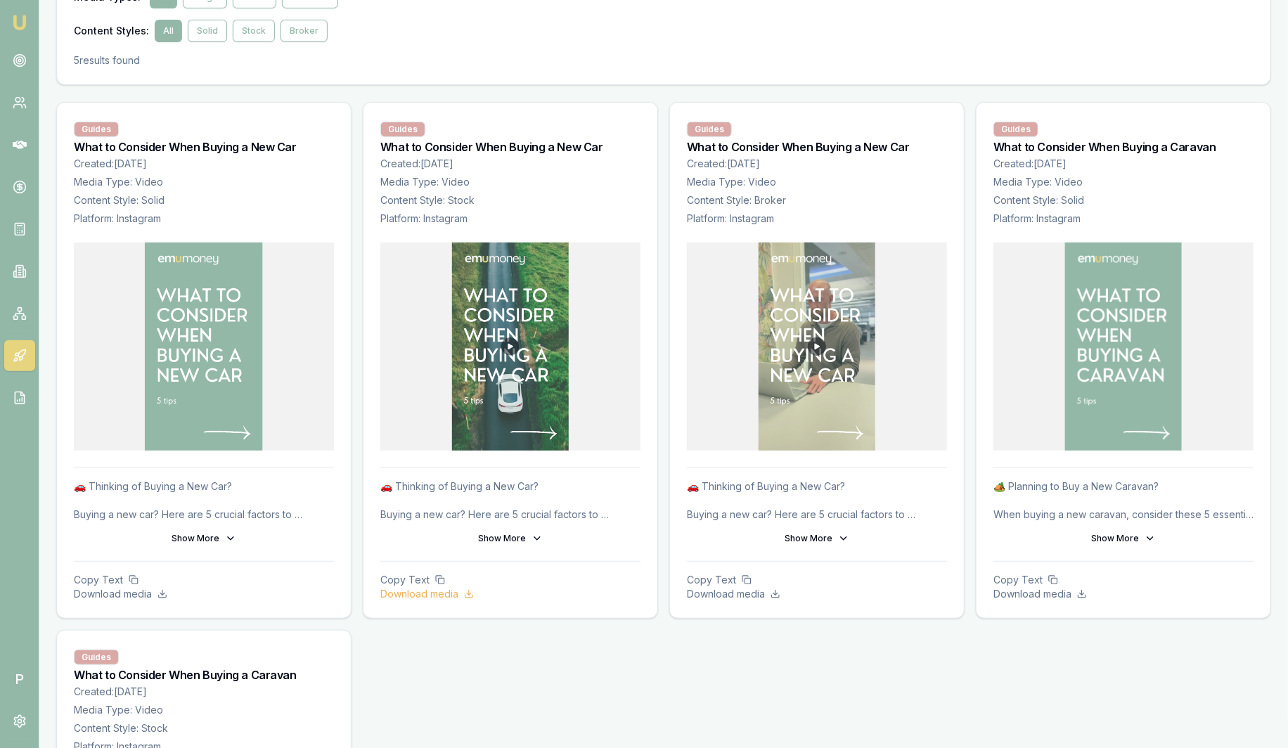 The image size is (1288, 748). I want to click on span: P, so click(20, 679).